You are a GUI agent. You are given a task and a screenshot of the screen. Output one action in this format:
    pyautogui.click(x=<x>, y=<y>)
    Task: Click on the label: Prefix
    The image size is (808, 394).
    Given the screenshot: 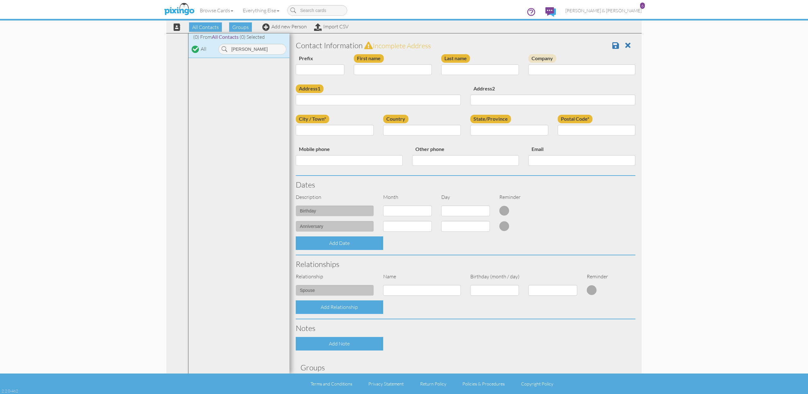 What is the action you would take?
    pyautogui.click(x=306, y=58)
    